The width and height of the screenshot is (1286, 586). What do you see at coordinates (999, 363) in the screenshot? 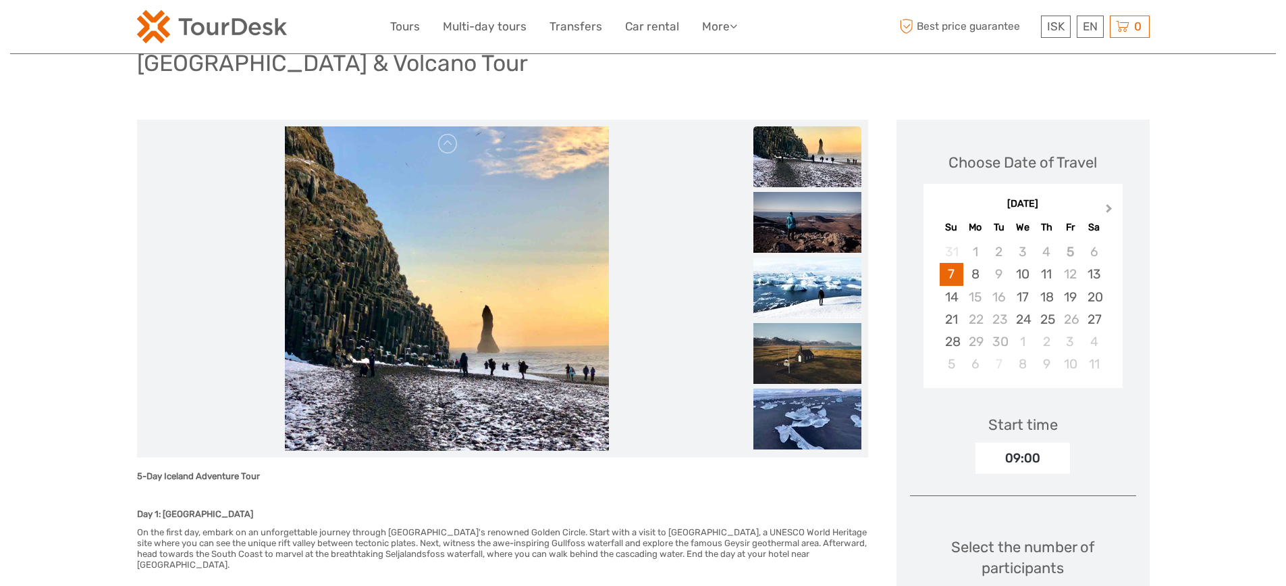
I see `div: Not available Tuesday, October 7th, 2025` at bounding box center [999, 363].